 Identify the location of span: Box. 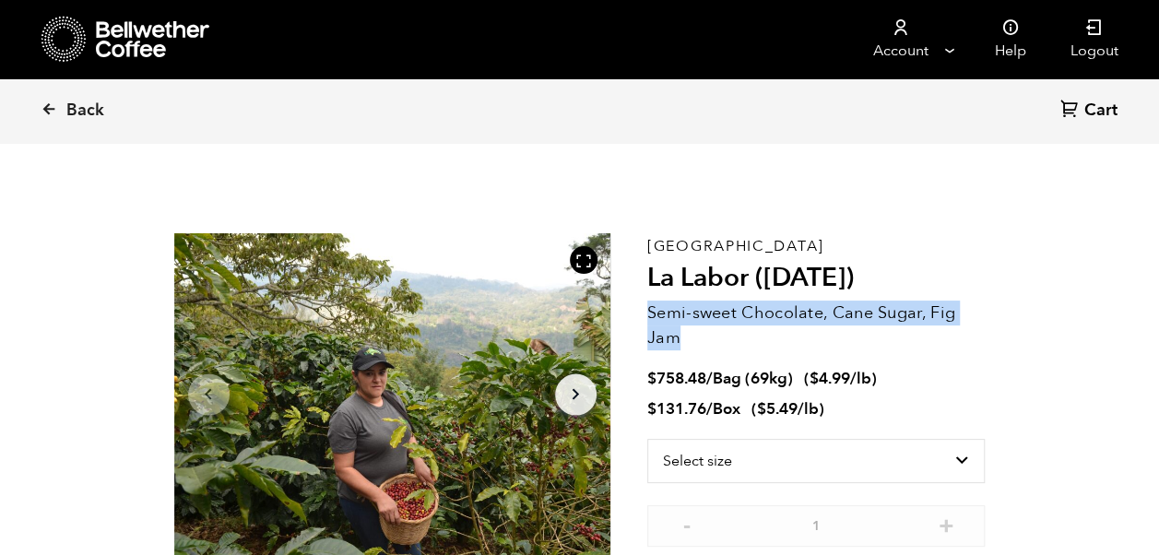
(727, 409).